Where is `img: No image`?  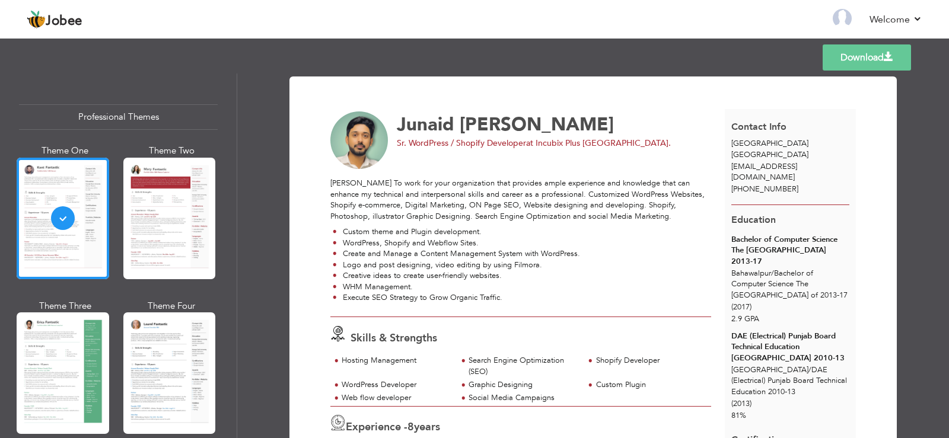 img: No image is located at coordinates (360, 141).